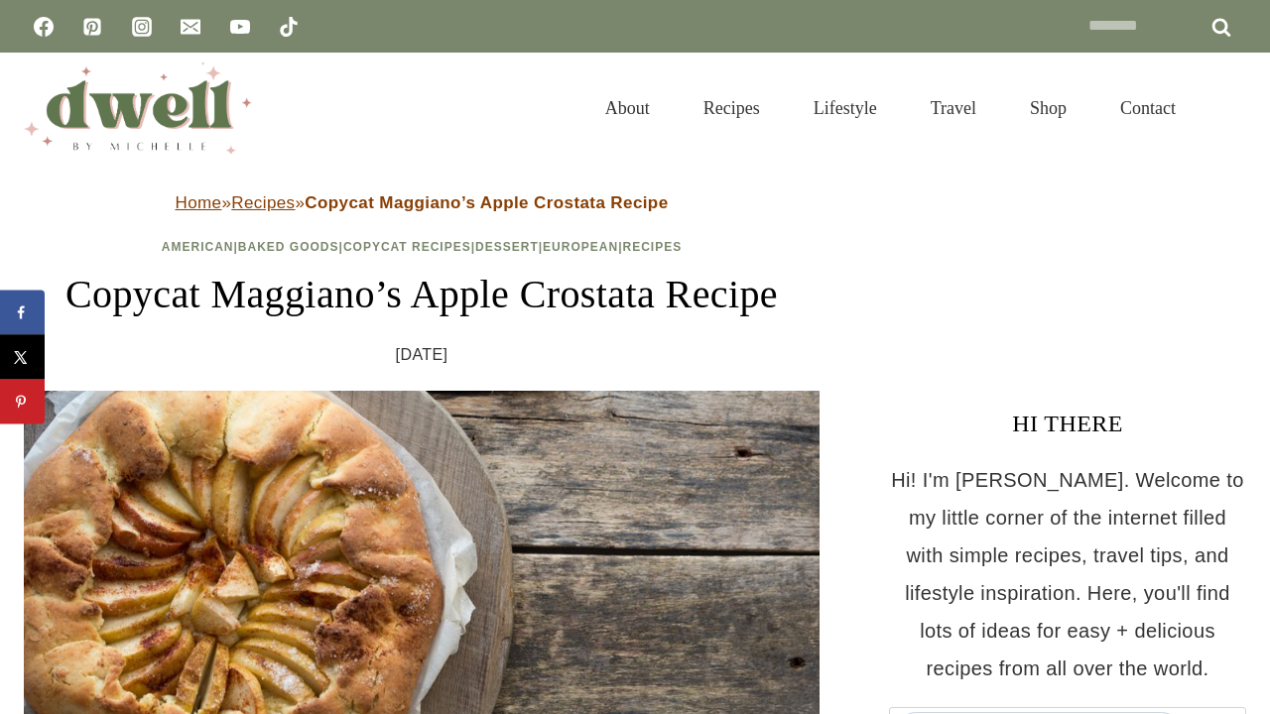  I want to click on a: Instagram, so click(142, 27).